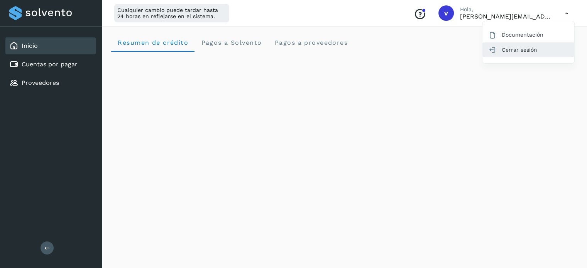  What do you see at coordinates (51, 46) in the screenshot?
I see `div: Inicio` at bounding box center [51, 46].